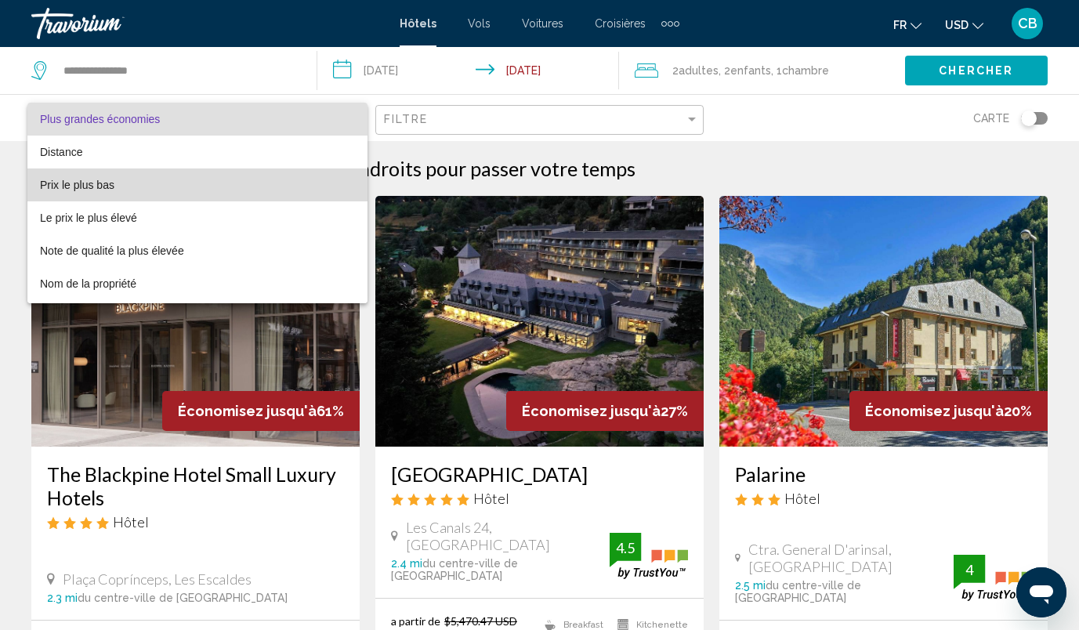 This screenshot has width=1079, height=630. What do you see at coordinates (197, 203) in the screenshot?
I see `div: Sort by` at bounding box center [197, 203].